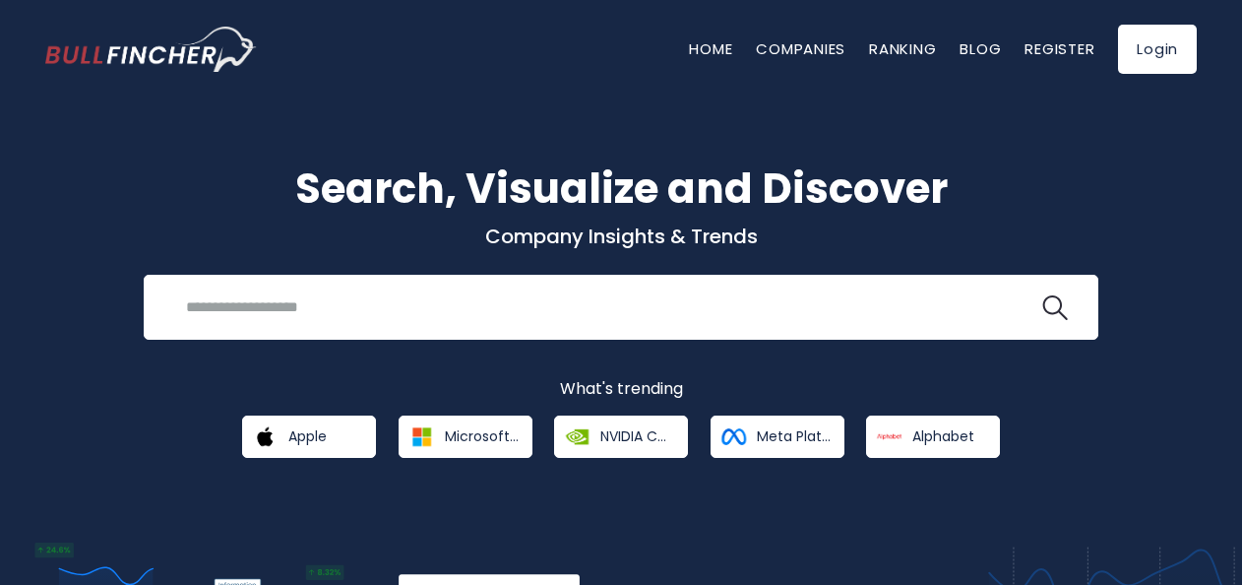  Describe the element at coordinates (943, 436) in the screenshot. I see `span: Alphabet` at that location.